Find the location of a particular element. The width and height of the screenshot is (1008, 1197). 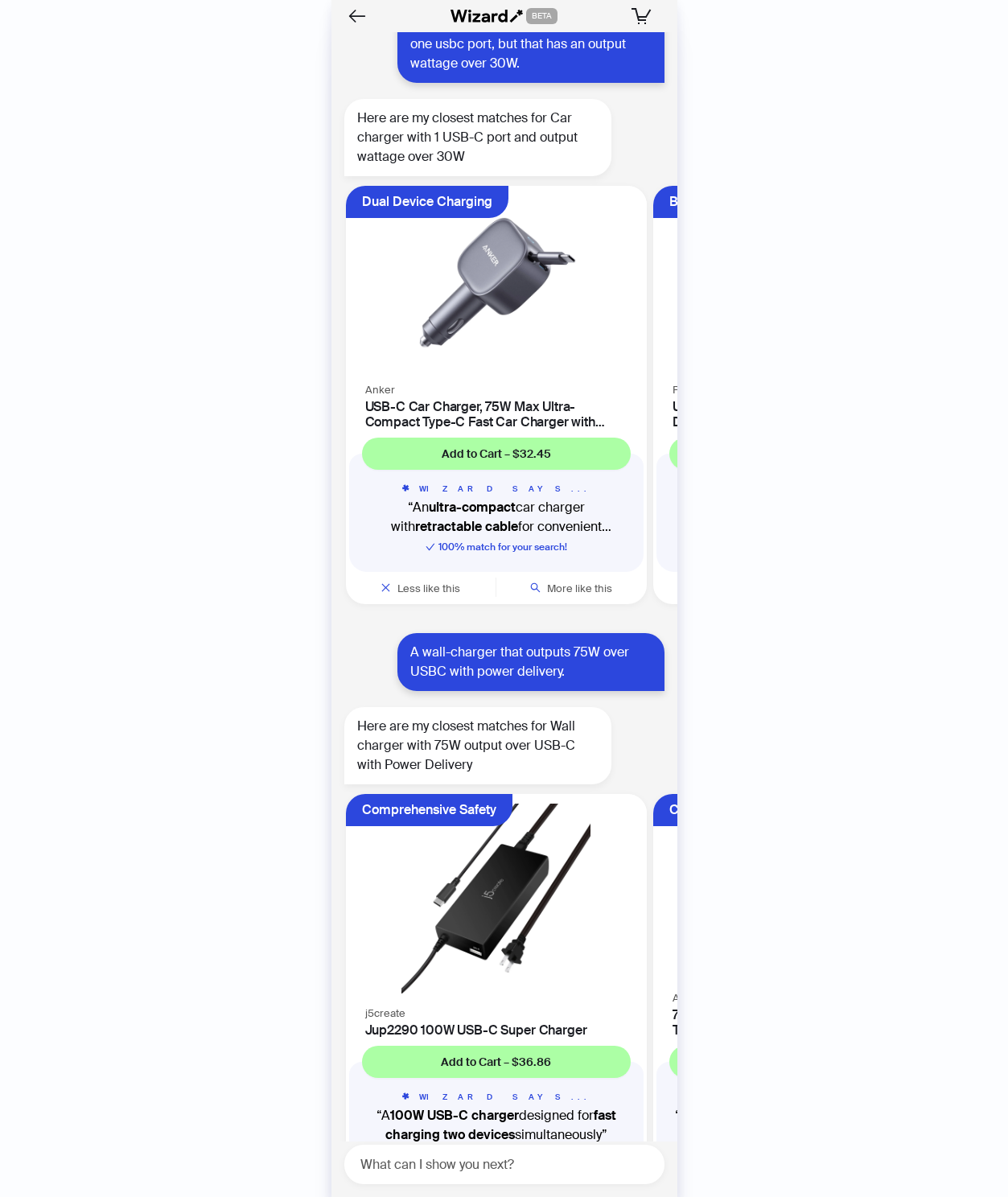

button: Back is located at coordinates (357, 16).